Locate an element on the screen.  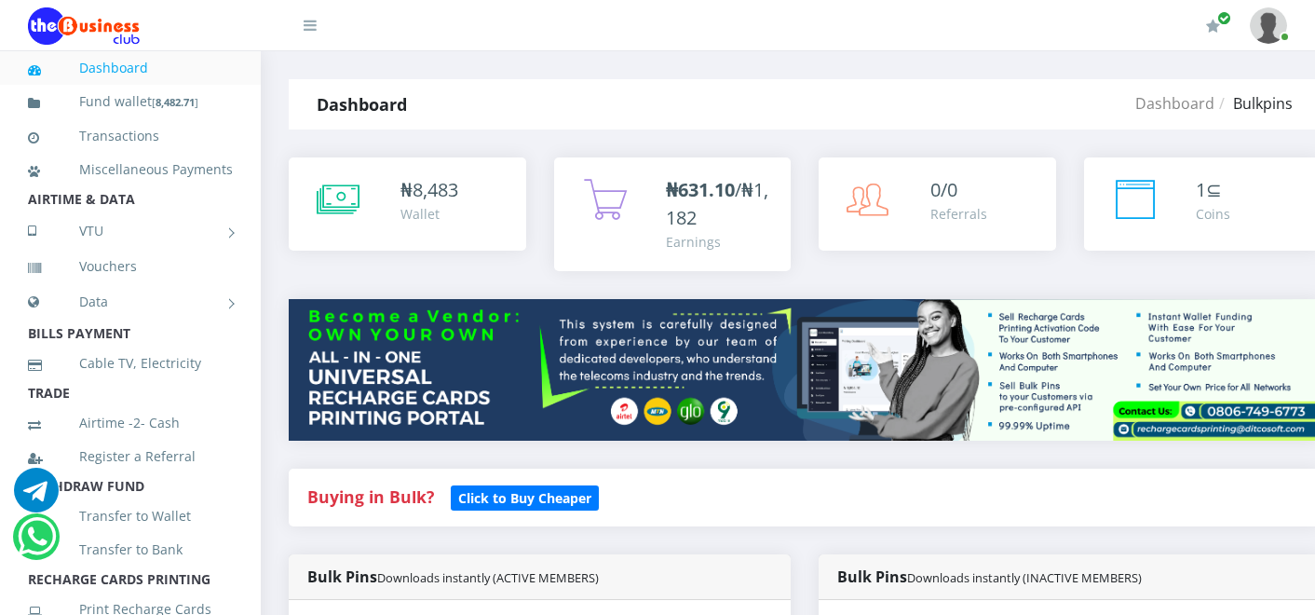
a: VTU is located at coordinates (130, 231).